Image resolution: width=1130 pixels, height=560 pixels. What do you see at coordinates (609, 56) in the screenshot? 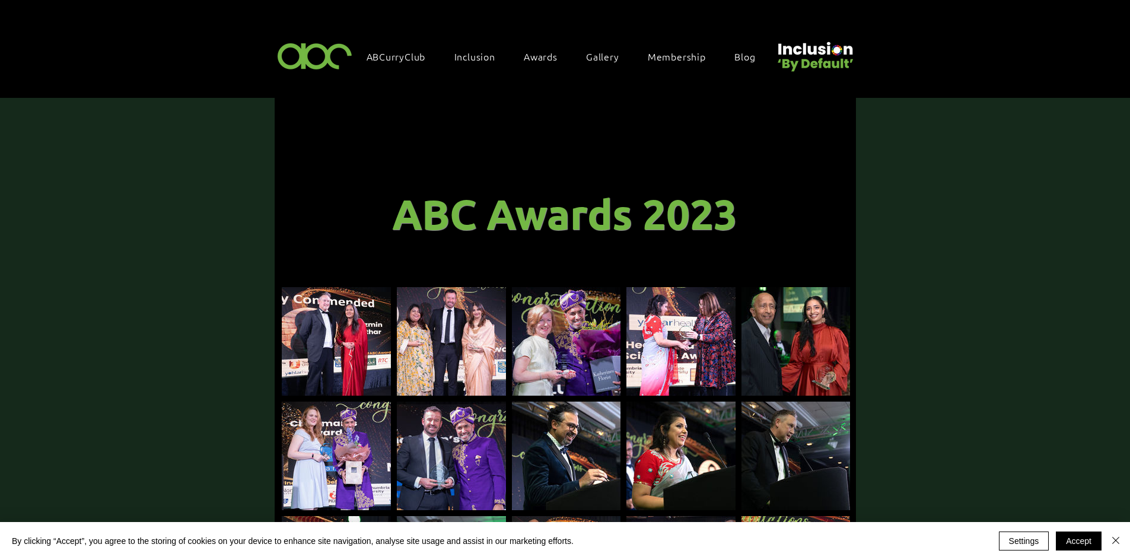
I see `a: Gallery` at bounding box center [609, 56].